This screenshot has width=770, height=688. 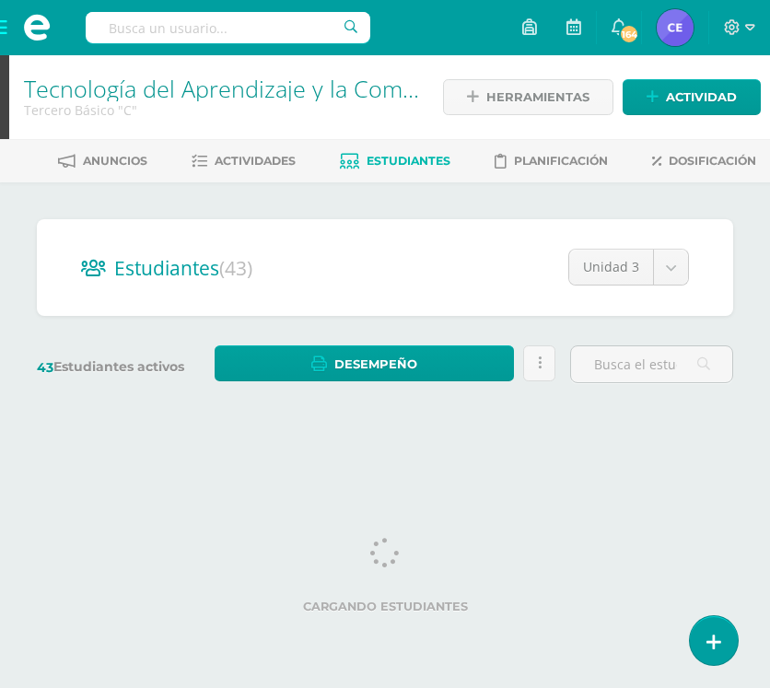 I want to click on span: Herramientas, so click(x=538, y=97).